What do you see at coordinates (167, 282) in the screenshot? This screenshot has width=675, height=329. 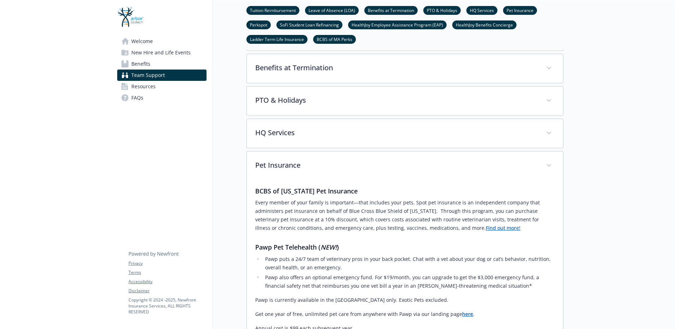 I see `a: Accessibility` at bounding box center [167, 282].